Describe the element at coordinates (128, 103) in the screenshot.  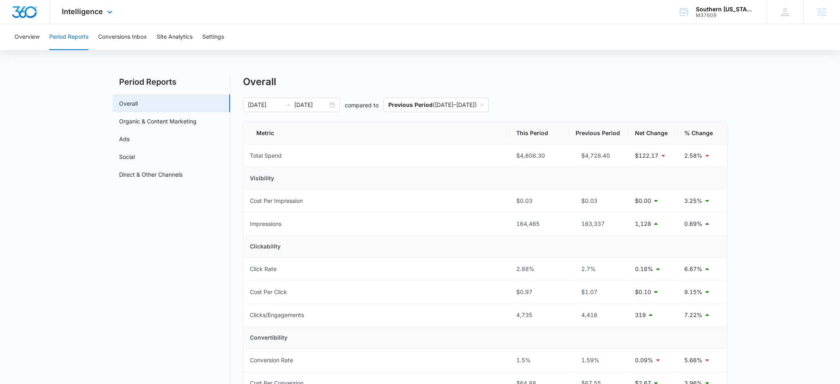
I see `a: Overall` at that location.